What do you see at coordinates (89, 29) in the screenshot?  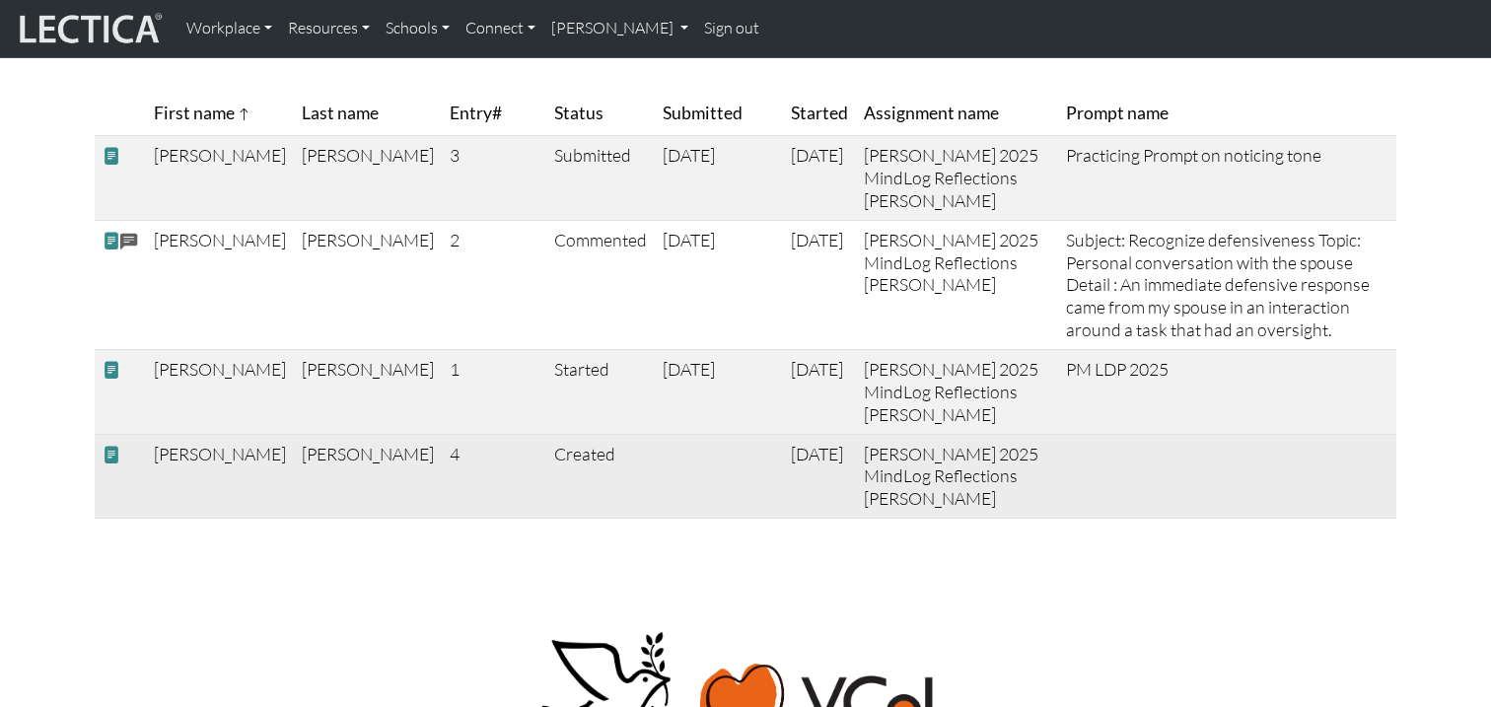 I see `img: lecticalive` at bounding box center [89, 29].